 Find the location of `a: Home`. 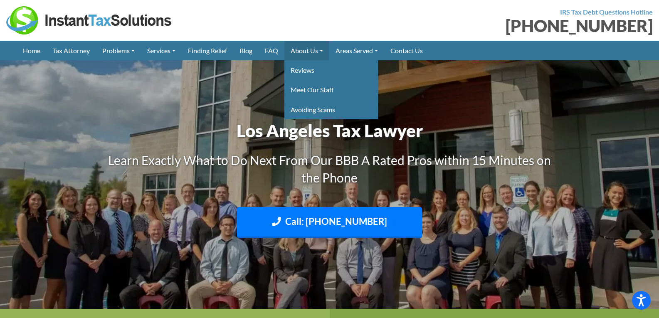

a: Home is located at coordinates (32, 50).